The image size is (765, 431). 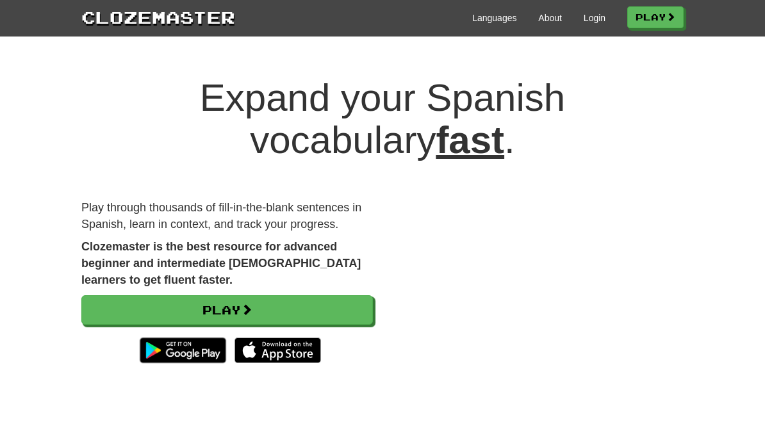 What do you see at coordinates (470, 140) in the screenshot?
I see `u: fast` at bounding box center [470, 140].